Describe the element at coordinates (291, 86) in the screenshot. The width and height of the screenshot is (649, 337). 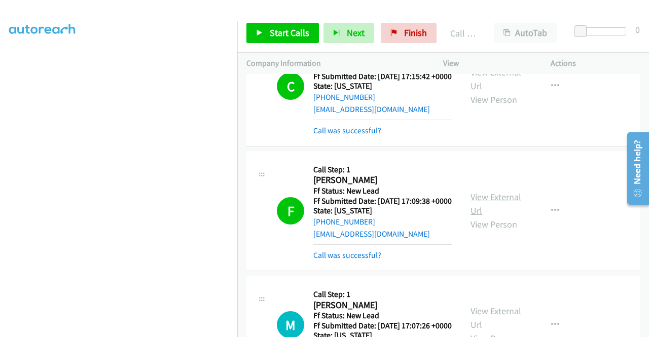
I see `h1: C` at that location.